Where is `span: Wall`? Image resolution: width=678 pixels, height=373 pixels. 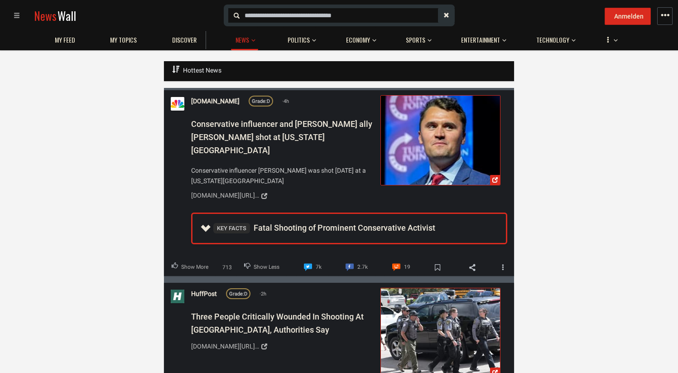
span: Wall is located at coordinates (67, 15).